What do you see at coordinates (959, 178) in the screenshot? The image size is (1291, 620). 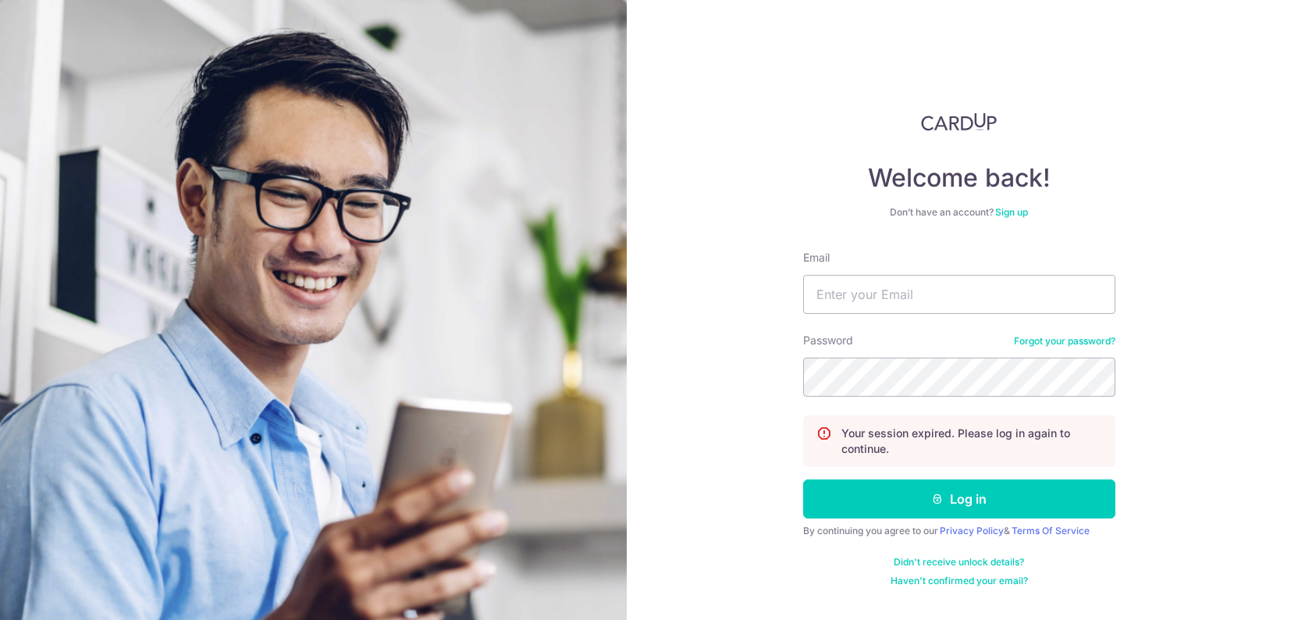 I see `h4: Welcome back!` at bounding box center [959, 178].